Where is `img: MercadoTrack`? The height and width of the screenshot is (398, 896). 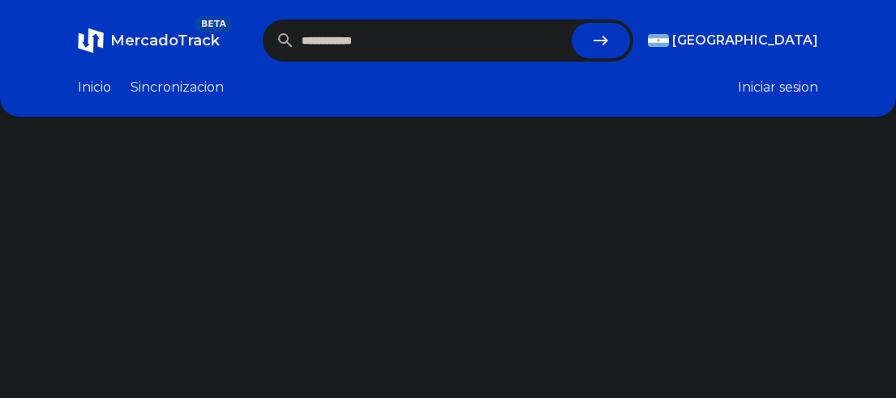
img: MercadoTrack is located at coordinates (91, 41).